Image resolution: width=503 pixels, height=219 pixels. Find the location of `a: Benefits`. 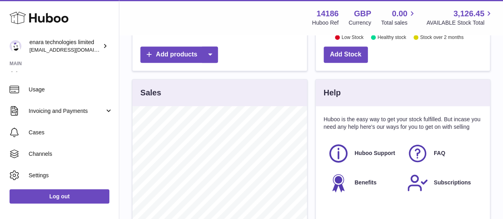

a: Benefits is located at coordinates (363, 183).